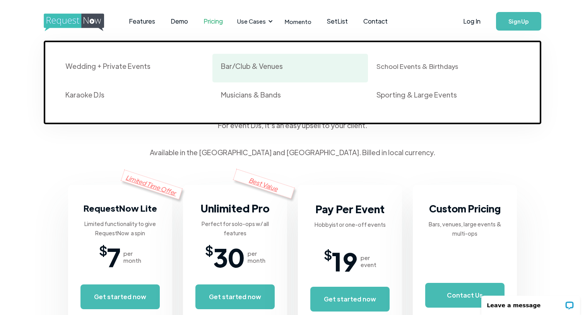 The height and width of the screenshot is (315, 585). I want to click on a: Contact Us, so click(464, 295).